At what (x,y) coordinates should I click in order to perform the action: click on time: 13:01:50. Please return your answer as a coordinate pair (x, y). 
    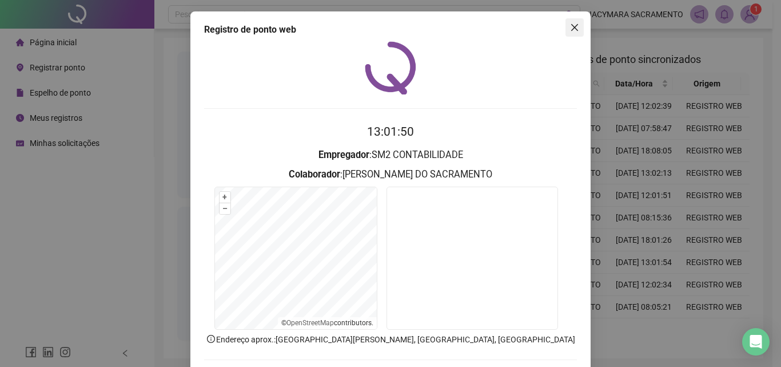
    Looking at the image, I should click on (391, 132).